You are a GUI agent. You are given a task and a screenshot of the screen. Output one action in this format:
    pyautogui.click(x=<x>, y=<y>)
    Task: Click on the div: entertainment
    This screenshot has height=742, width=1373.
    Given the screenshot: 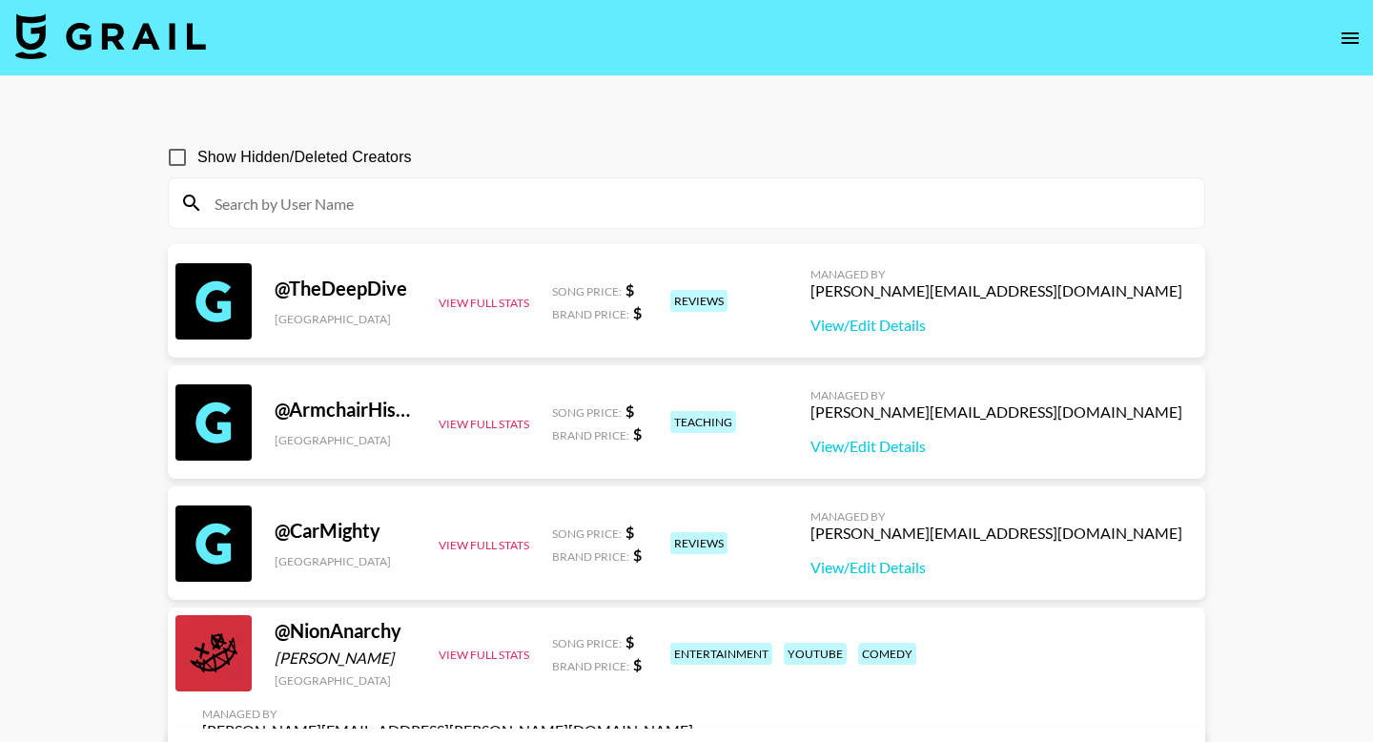 What is the action you would take?
    pyautogui.click(x=721, y=653)
    